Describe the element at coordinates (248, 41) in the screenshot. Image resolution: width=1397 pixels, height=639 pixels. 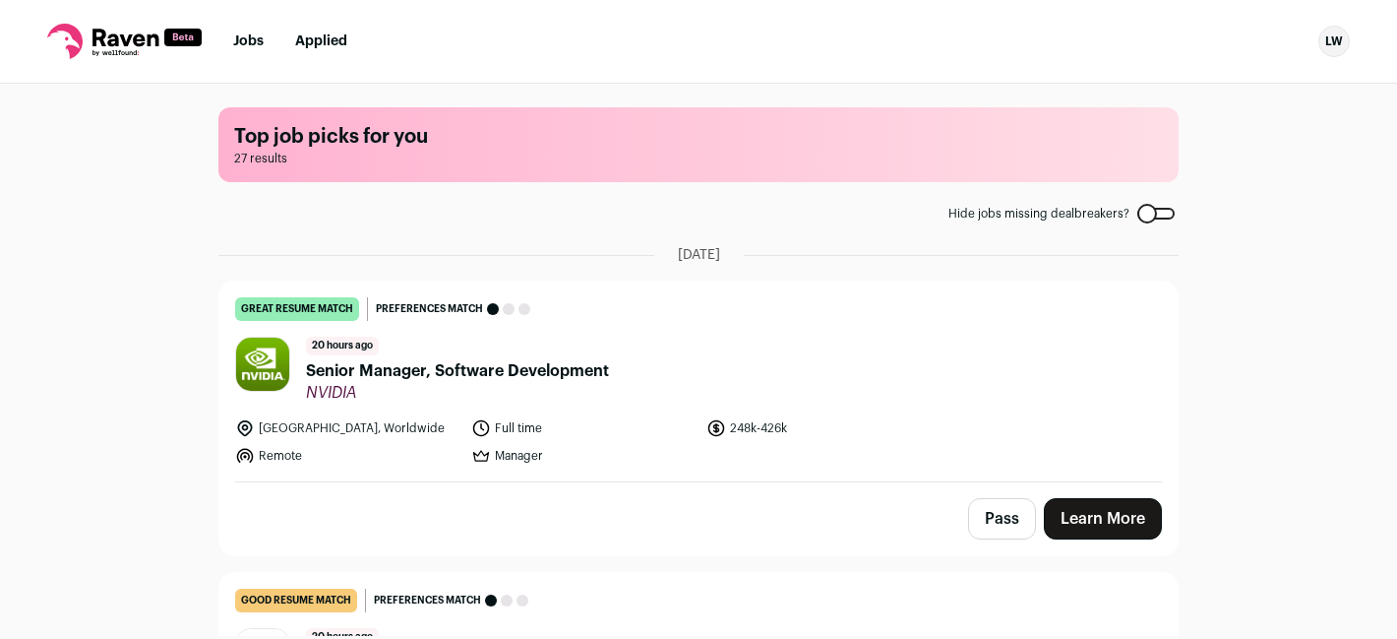
I see `a: Jobs` at that location.